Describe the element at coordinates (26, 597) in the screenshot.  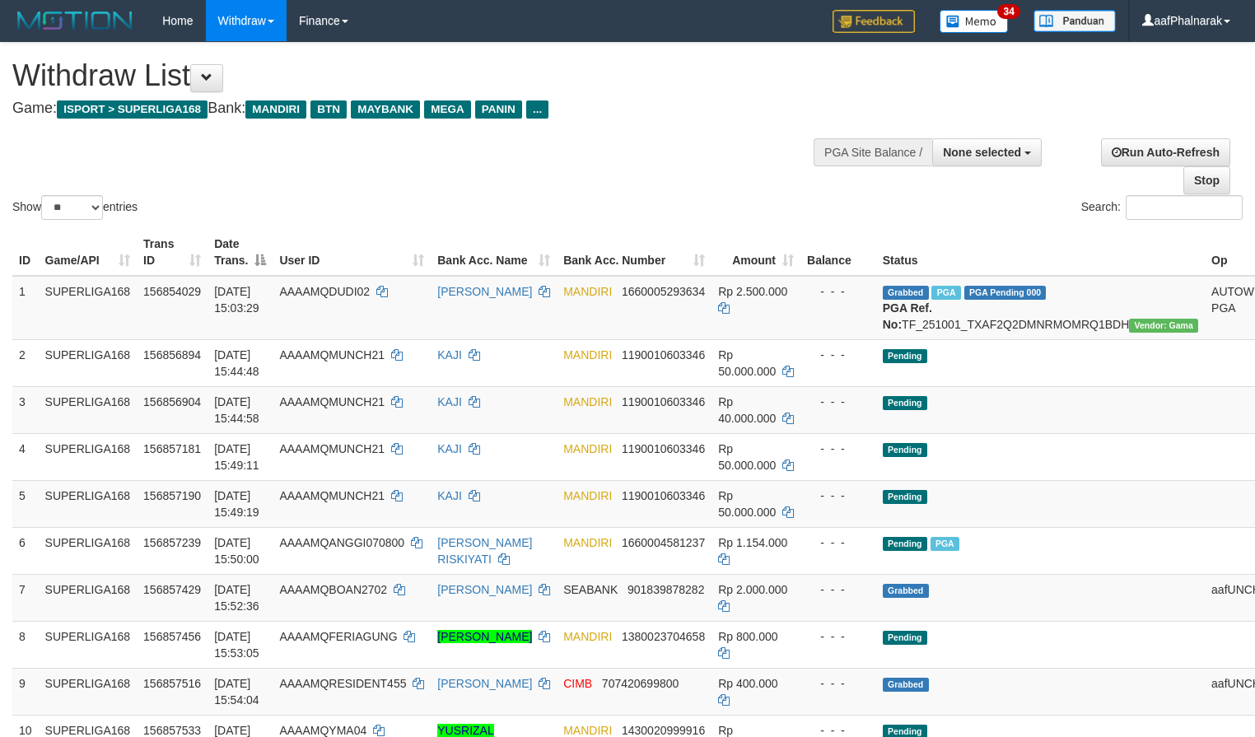
I see `td: 7` at that location.